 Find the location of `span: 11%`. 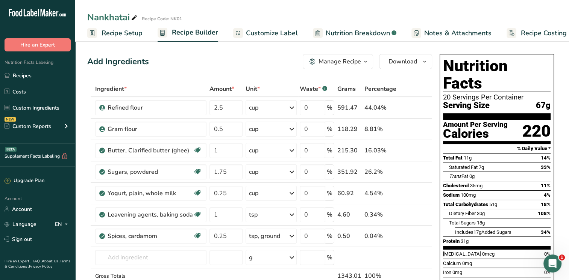

span: 11% is located at coordinates (545, 186).